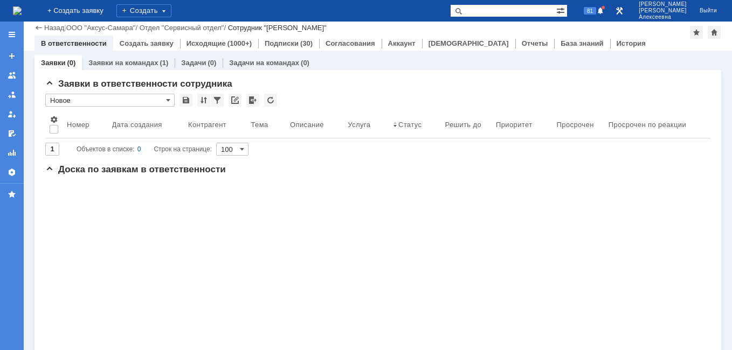 The image size is (732, 350). I want to click on i: Строк на странице:, so click(144, 149).